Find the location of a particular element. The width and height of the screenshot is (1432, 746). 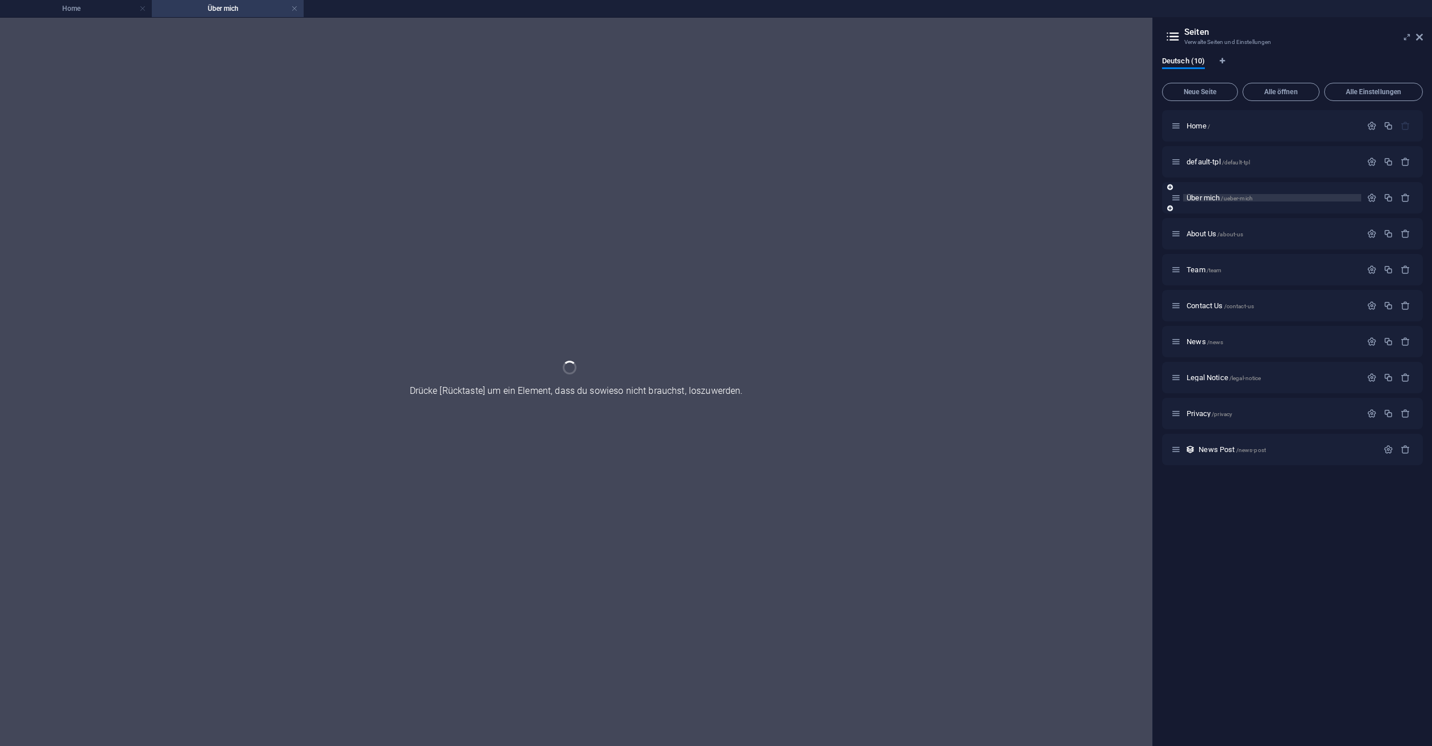

button: Alle Einstellungen is located at coordinates (1373, 92).